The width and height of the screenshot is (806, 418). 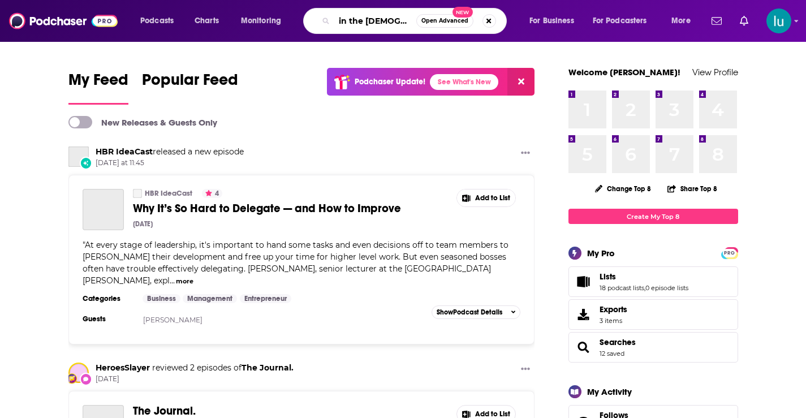 I want to click on a: See What's New, so click(x=464, y=82).